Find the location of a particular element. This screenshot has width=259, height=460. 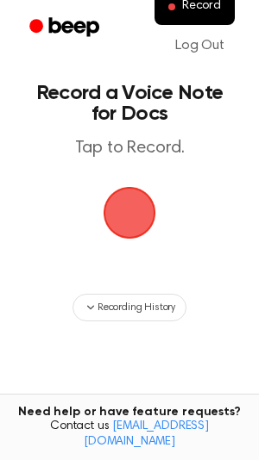

a: Log Out is located at coordinates (199, 46).